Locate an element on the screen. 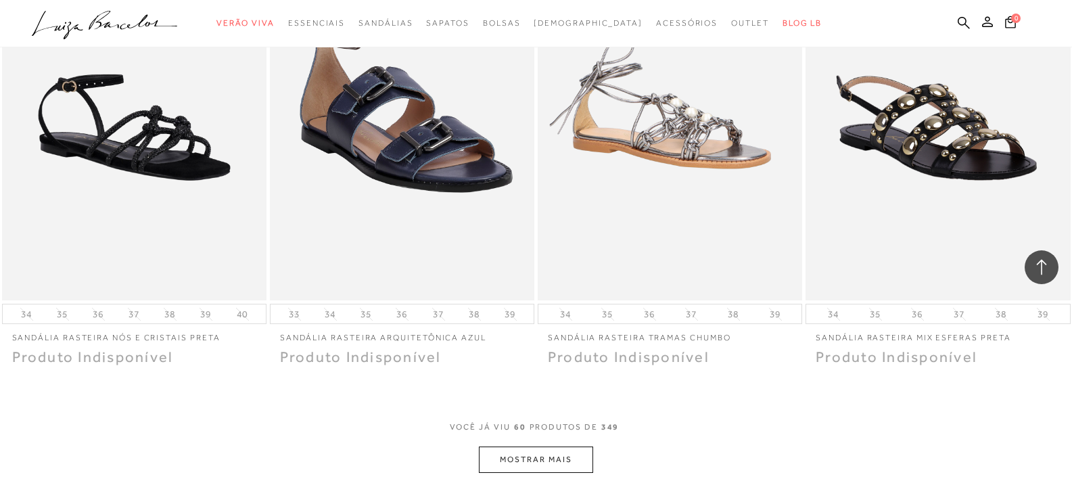  span: Bolsas is located at coordinates (502, 23).